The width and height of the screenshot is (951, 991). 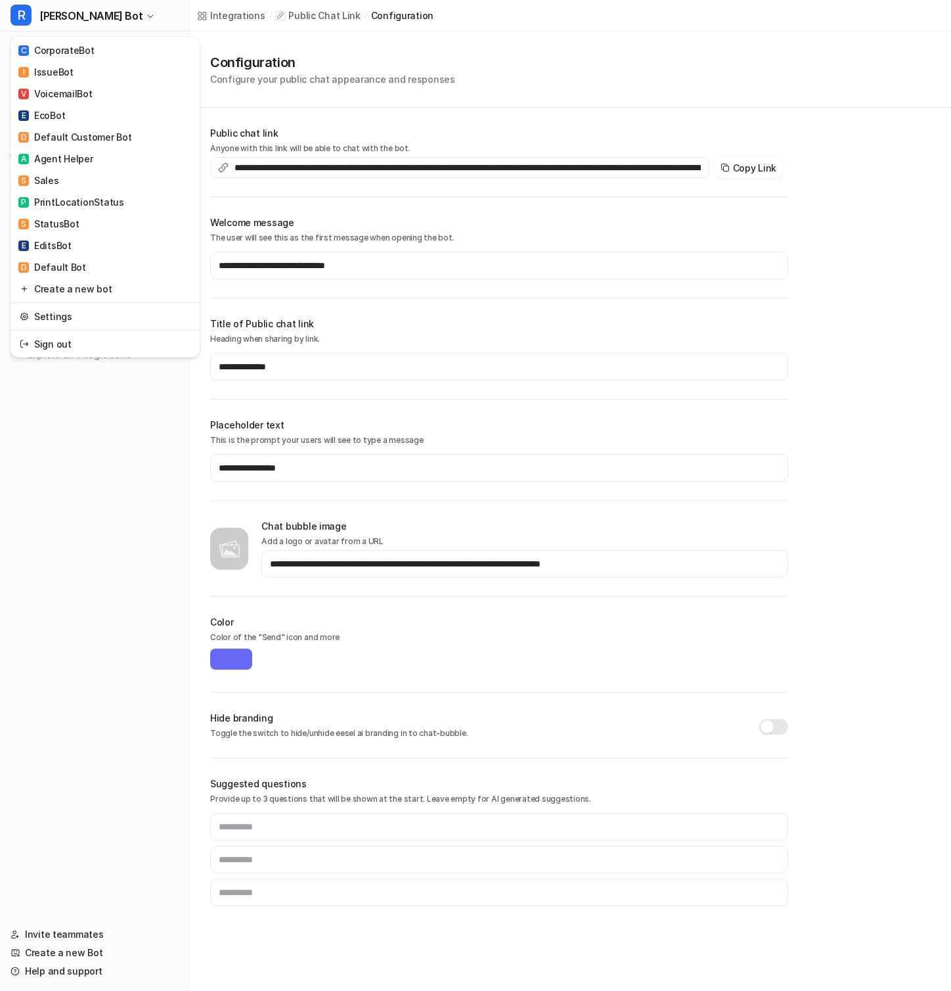 What do you see at coordinates (21, 15) in the screenshot?
I see `span: R` at bounding box center [21, 15].